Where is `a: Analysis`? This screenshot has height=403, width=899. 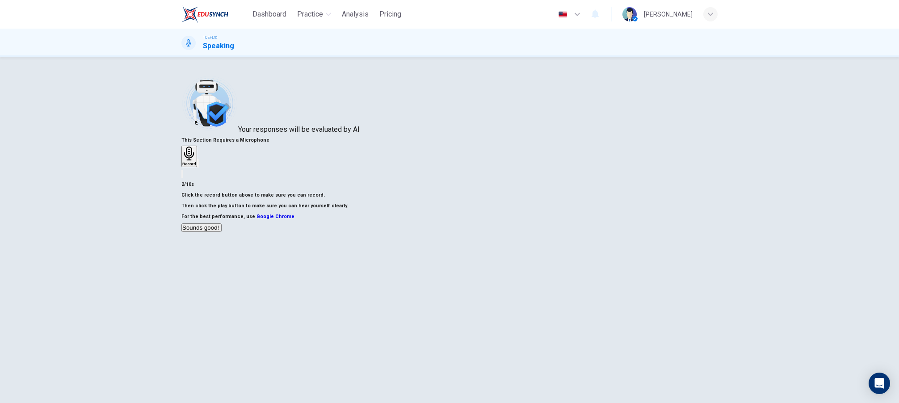
a: Analysis is located at coordinates (355, 14).